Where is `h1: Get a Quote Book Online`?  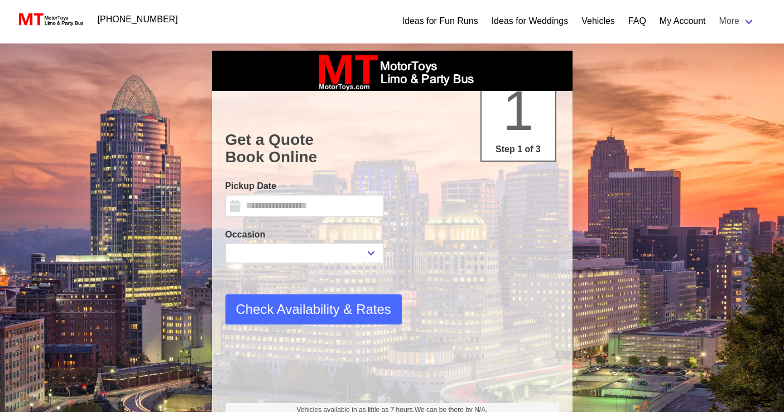
h1: Get a Quote Book Online is located at coordinates (392, 148).